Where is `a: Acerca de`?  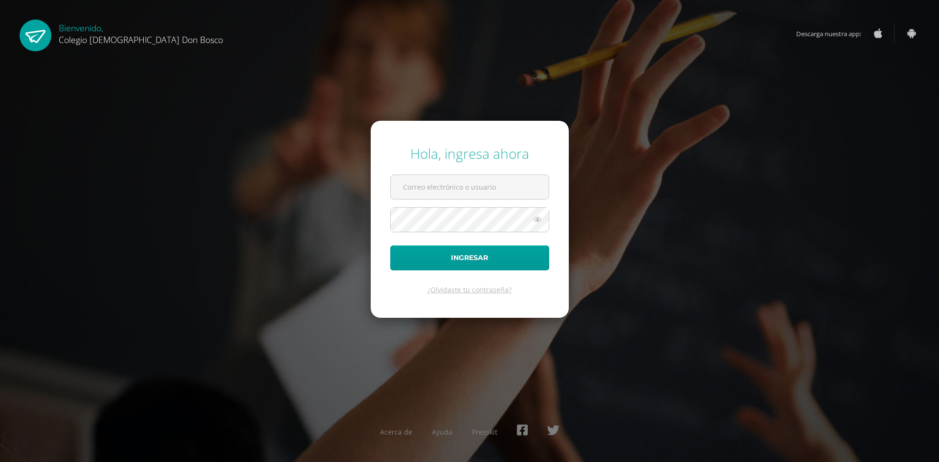 a: Acerca de is located at coordinates (396, 432).